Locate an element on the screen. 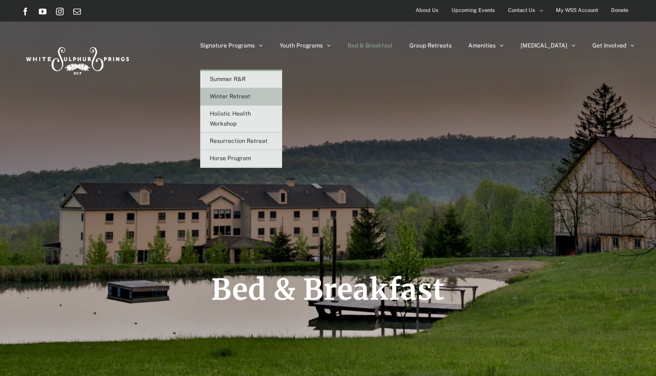 This screenshot has height=376, width=656. span: Winter Retreat is located at coordinates (230, 96).